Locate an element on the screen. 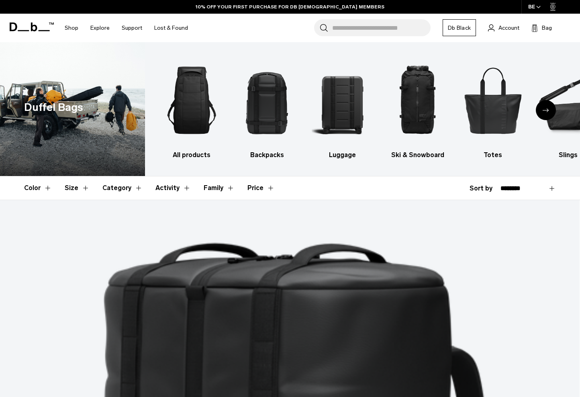  h1: Duffel Bags is located at coordinates (53, 107).